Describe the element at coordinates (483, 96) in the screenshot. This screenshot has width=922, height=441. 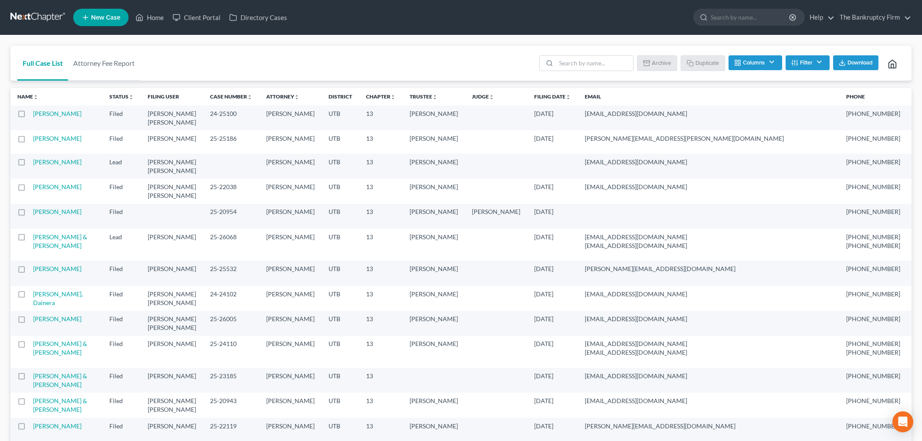
I see `a: Judgeunfold_more` at that location.